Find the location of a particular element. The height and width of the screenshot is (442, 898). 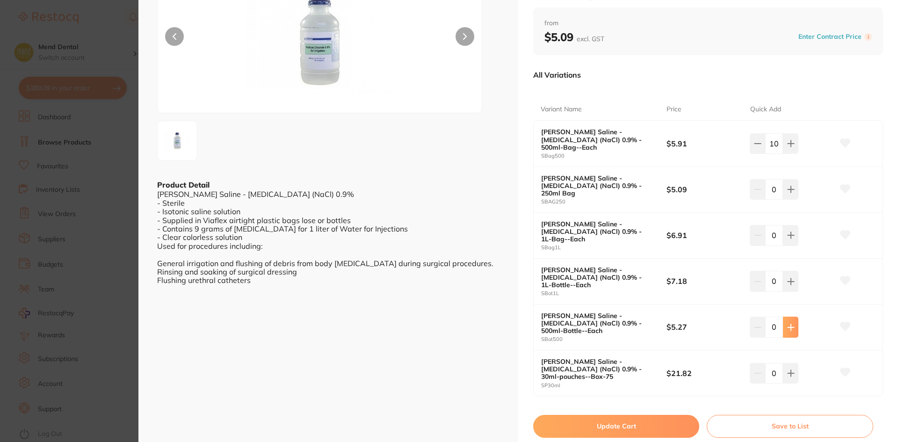

b: $7.18 is located at coordinates (704, 281).